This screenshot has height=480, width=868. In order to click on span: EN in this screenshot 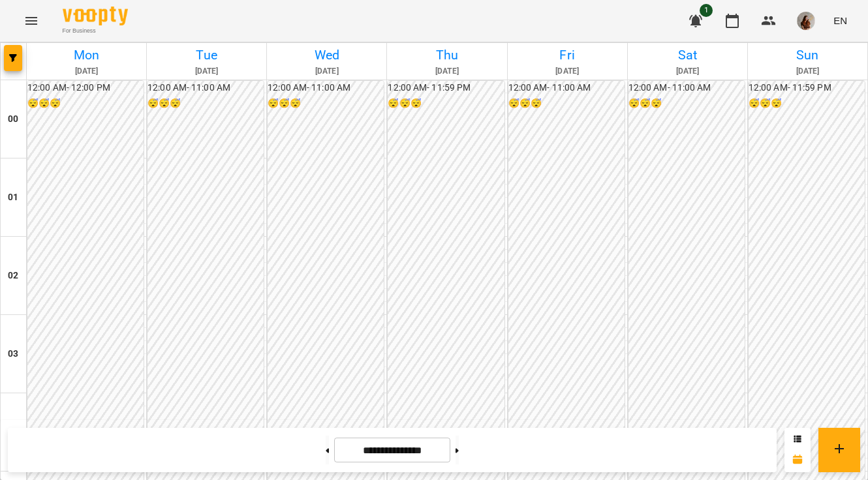, I will do `click(840, 20)`.